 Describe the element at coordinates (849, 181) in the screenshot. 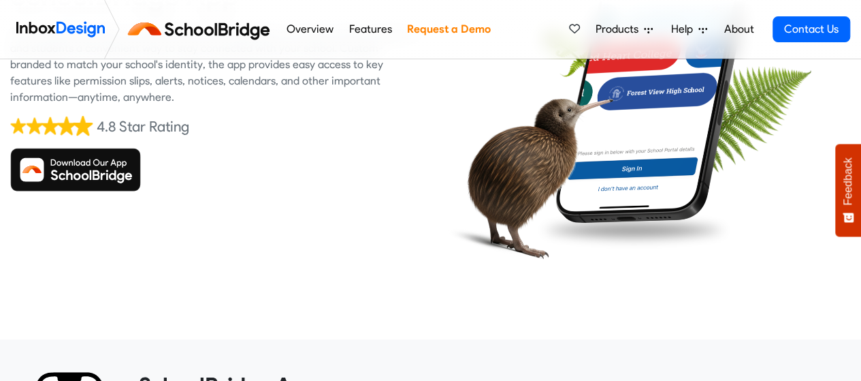

I see `span: Feedback` at that location.